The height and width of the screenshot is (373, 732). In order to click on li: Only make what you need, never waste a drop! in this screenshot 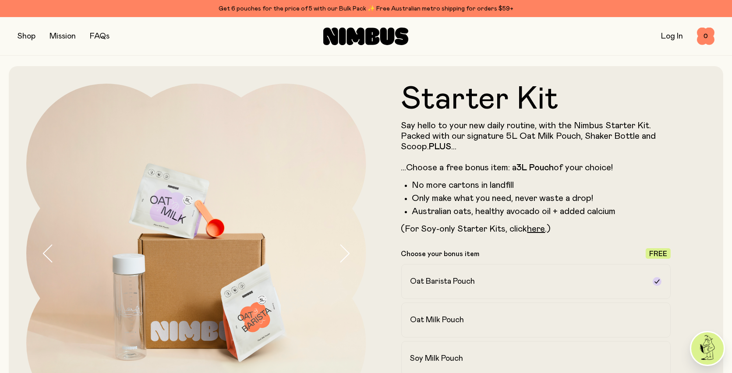, I will do `click(541, 198)`.